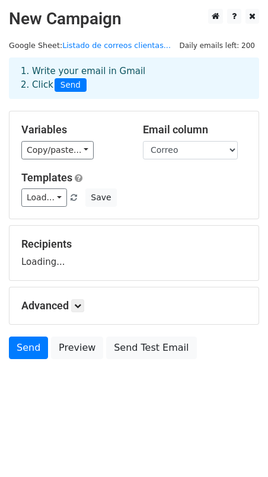 The height and width of the screenshot is (477, 268). Describe the element at coordinates (101, 197) in the screenshot. I see `button: Save` at that location.